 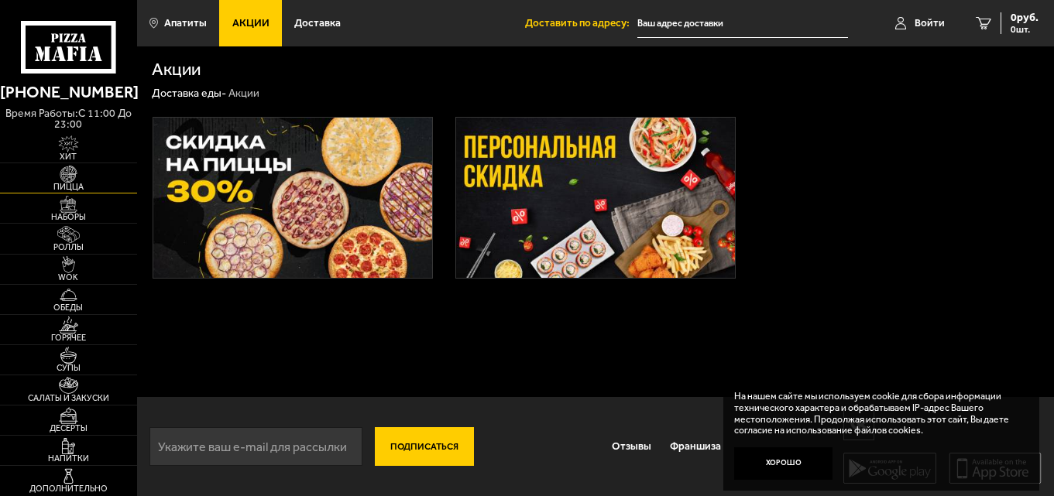 I want to click on span: Акции, so click(x=251, y=23).